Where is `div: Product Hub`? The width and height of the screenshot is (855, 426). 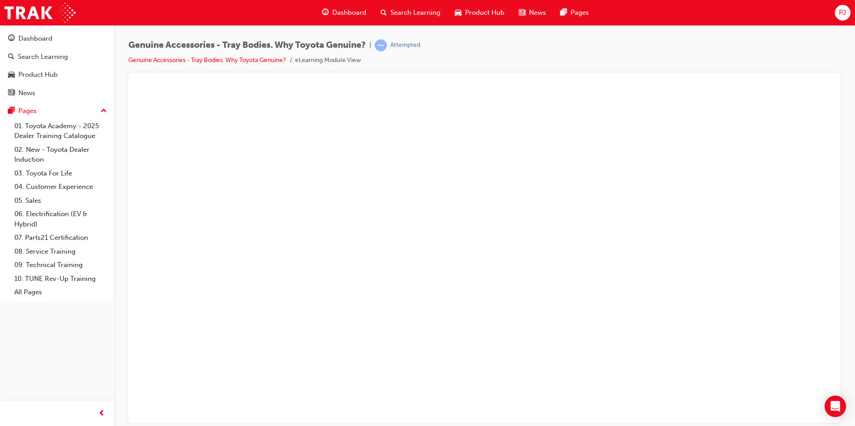
div: Product Hub is located at coordinates (38, 75).